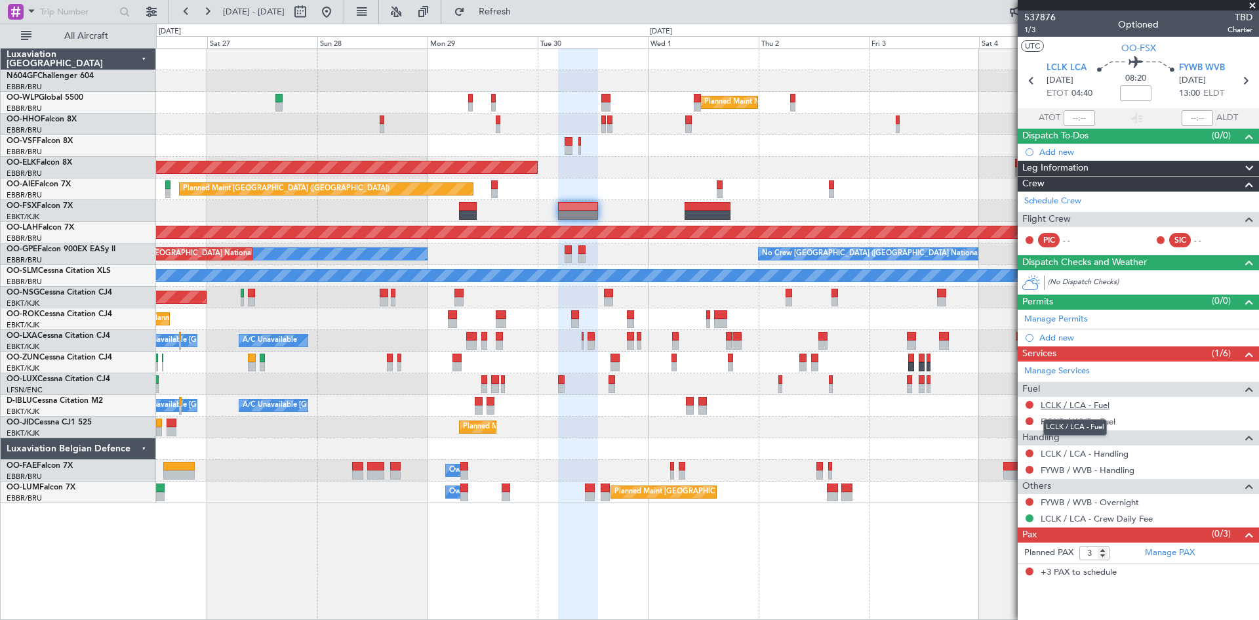  Describe the element at coordinates (21, 163) in the screenshot. I see `span: OO-ELK` at that location.